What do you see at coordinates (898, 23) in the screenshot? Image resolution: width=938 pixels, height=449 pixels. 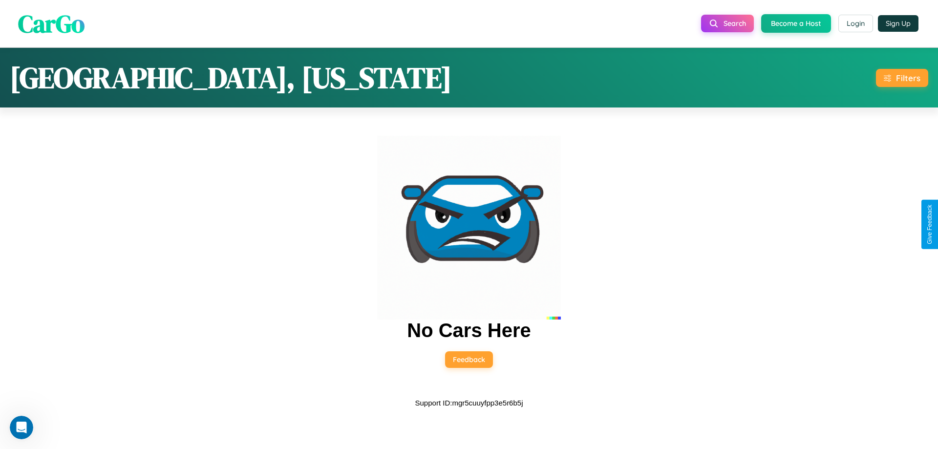 I see `button: Sign Up` at bounding box center [898, 23].